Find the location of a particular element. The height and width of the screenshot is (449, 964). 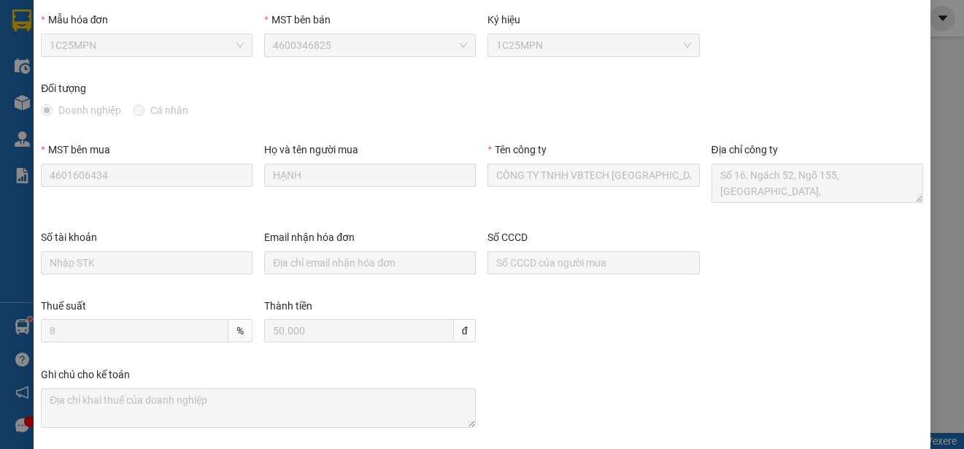

textarea: Ghi chú đơn hàng Ghi chú cho kế toán is located at coordinates (258, 408).